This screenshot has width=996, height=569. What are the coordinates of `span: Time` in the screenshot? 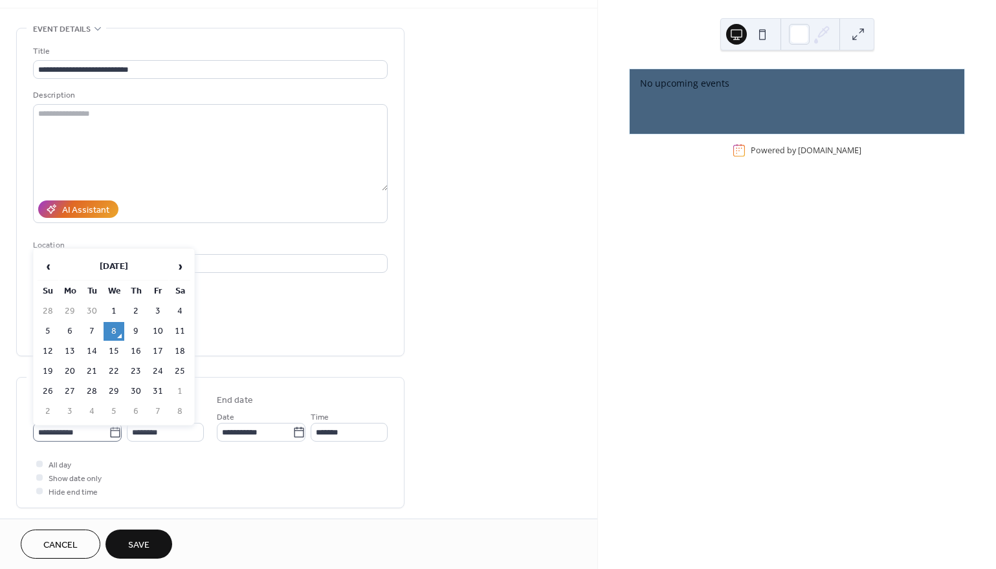 It's located at (320, 417).